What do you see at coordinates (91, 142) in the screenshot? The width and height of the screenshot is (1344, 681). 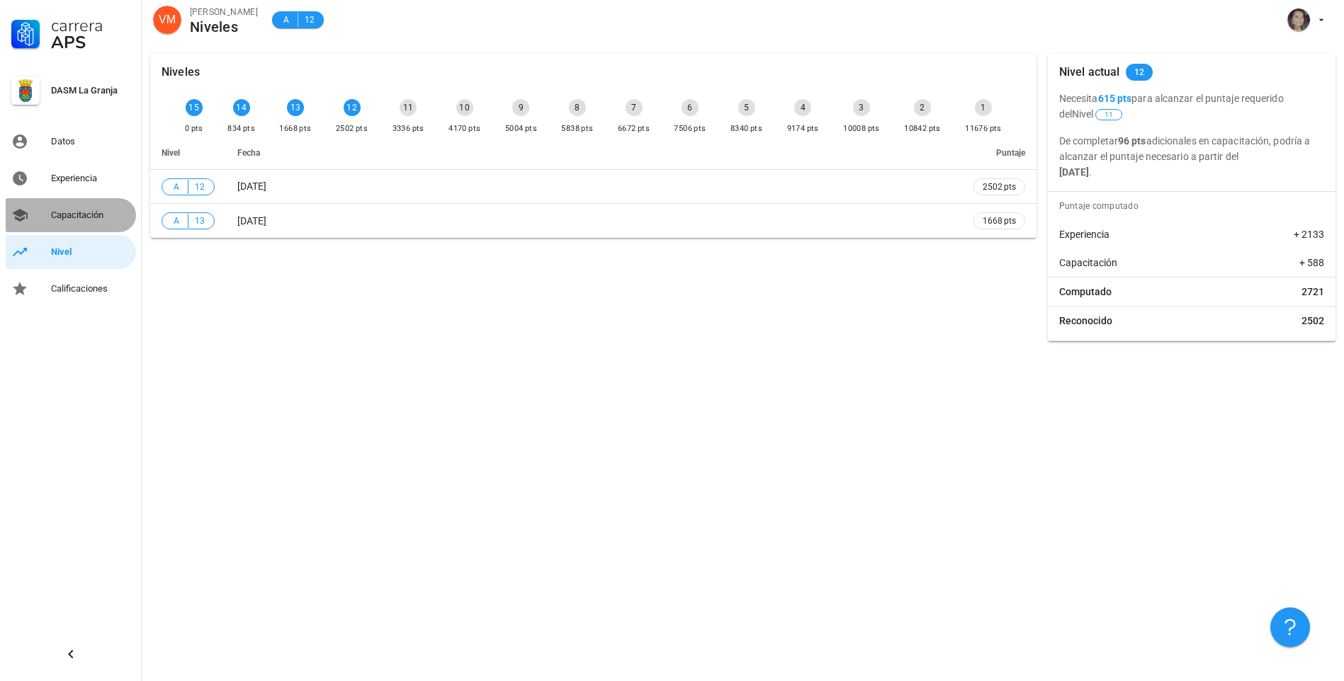 I see `div: Datos` at bounding box center [91, 142].